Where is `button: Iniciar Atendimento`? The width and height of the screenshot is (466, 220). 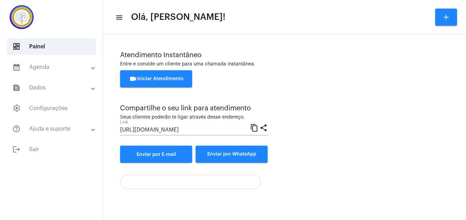 button: Iniciar Atendimento is located at coordinates (156, 79).